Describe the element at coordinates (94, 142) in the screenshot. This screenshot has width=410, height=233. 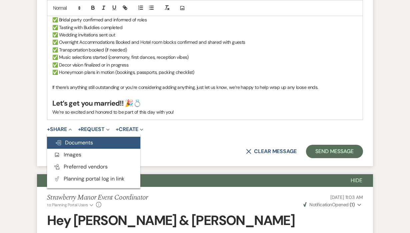
I see `button: Documents` at that location.